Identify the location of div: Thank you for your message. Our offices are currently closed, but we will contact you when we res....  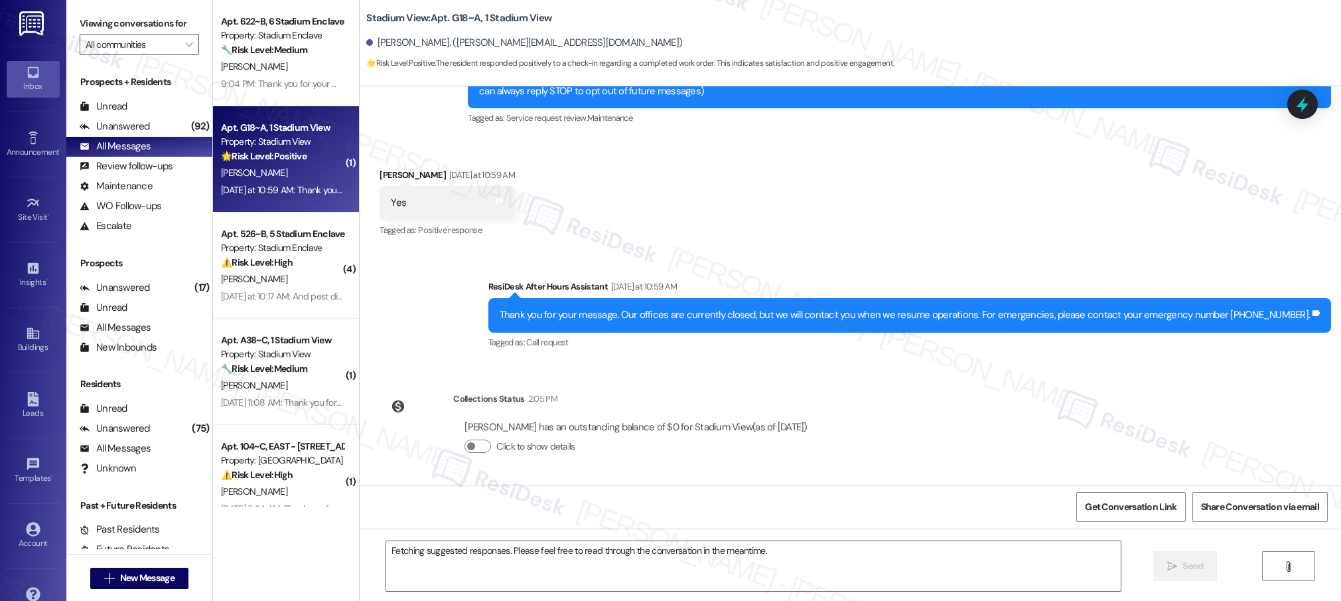
(905, 315).